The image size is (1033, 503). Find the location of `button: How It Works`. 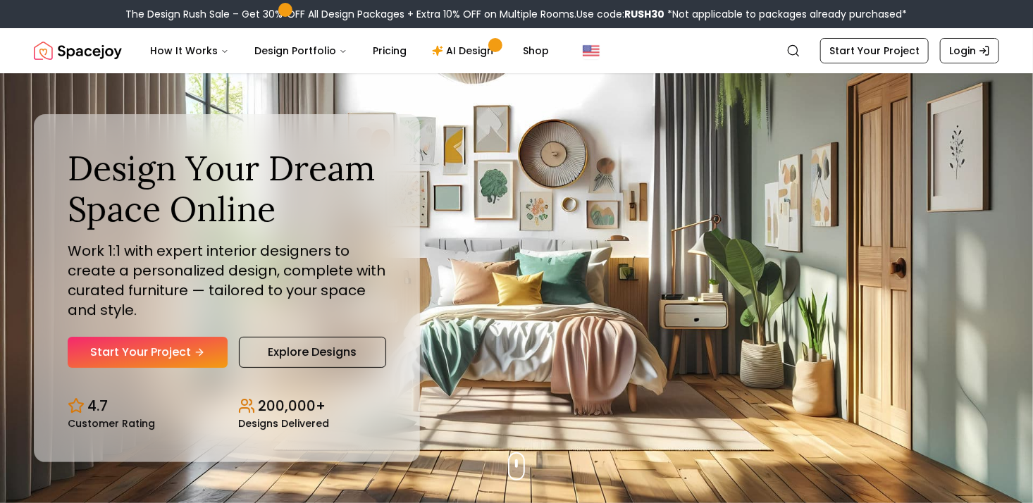

button: How It Works is located at coordinates (189, 51).